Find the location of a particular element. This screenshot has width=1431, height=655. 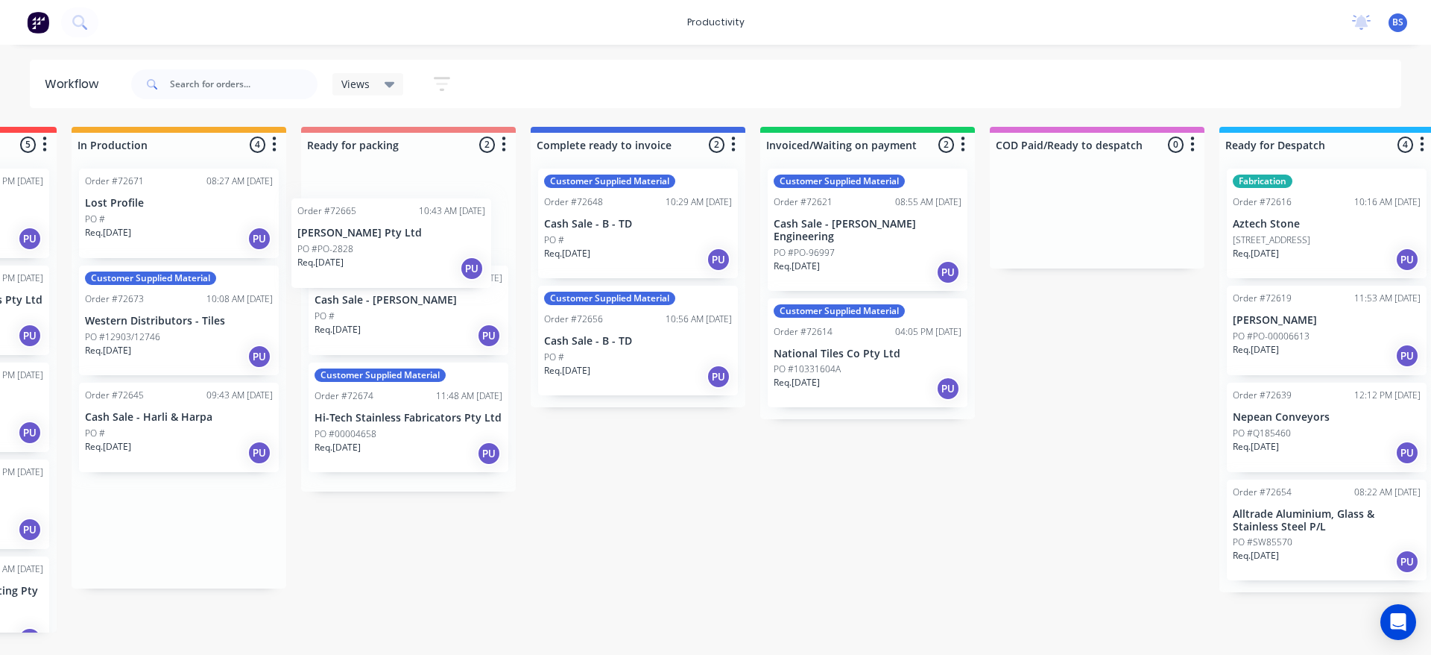

div: productivity is located at coordinates (716, 22).